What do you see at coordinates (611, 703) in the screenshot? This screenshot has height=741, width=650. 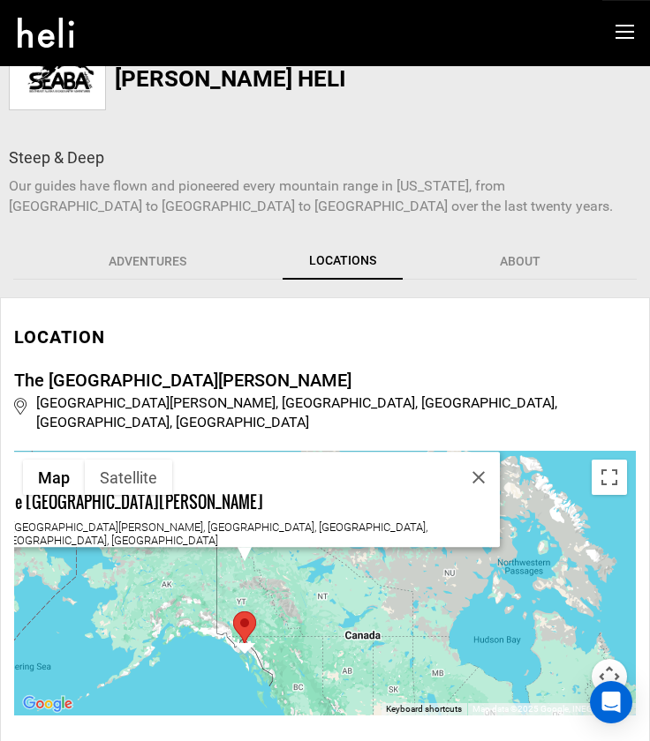 I see `div: Open Intercom Messenger` at bounding box center [611, 703].